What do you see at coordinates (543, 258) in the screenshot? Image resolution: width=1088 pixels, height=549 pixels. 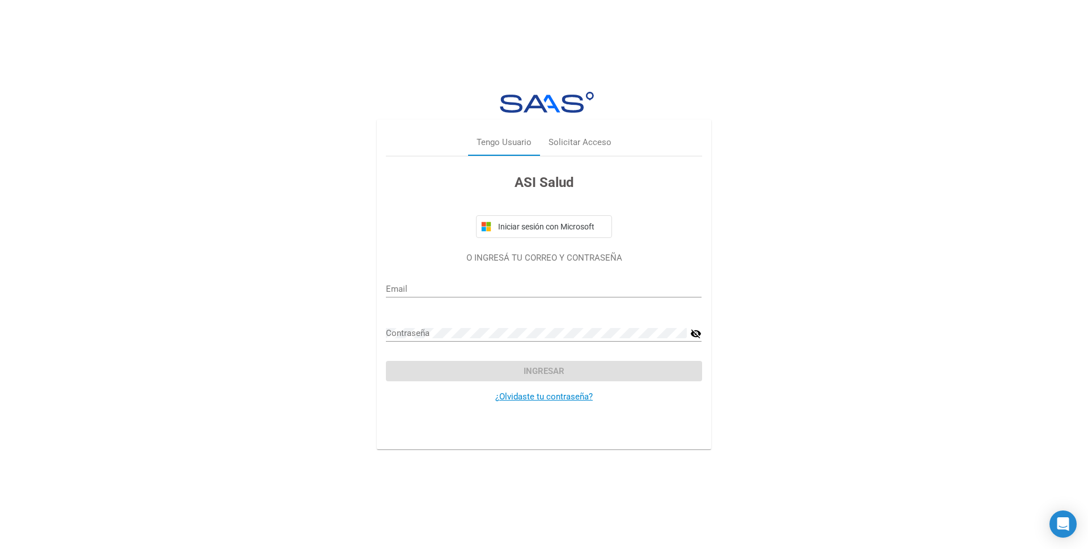 I see `p: O INGRESÁ TU CORREO Y CONTRASEÑA` at bounding box center [543, 258].